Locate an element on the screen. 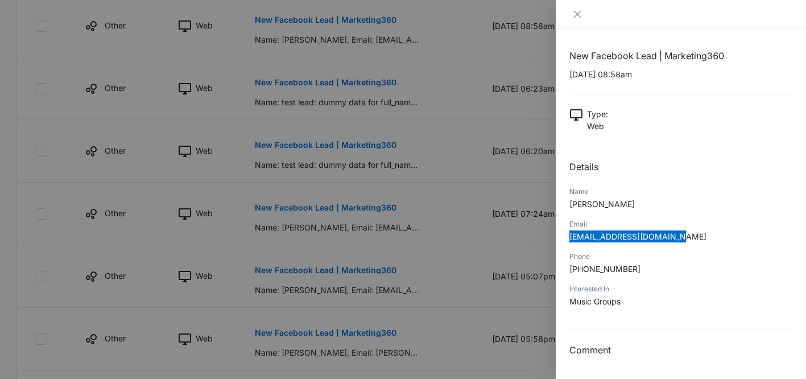 This screenshot has height=379, width=806. div: Name is located at coordinates (681, 192).